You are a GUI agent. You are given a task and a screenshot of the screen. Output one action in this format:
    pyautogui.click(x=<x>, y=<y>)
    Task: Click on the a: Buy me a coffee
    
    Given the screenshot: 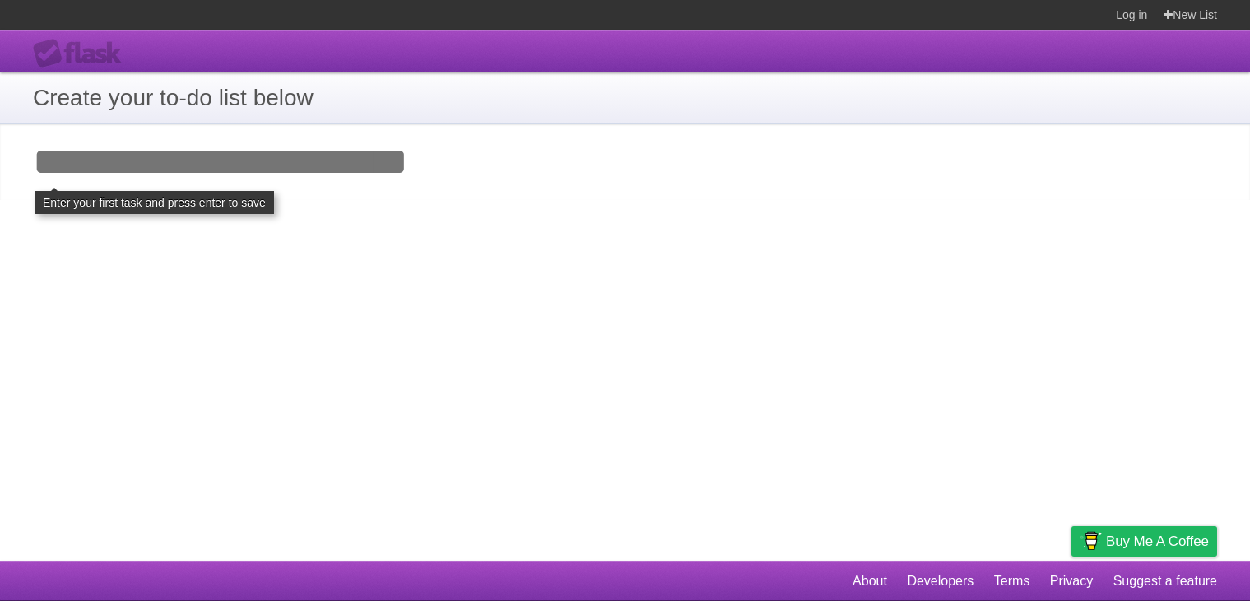 What is the action you would take?
    pyautogui.click(x=1144, y=541)
    